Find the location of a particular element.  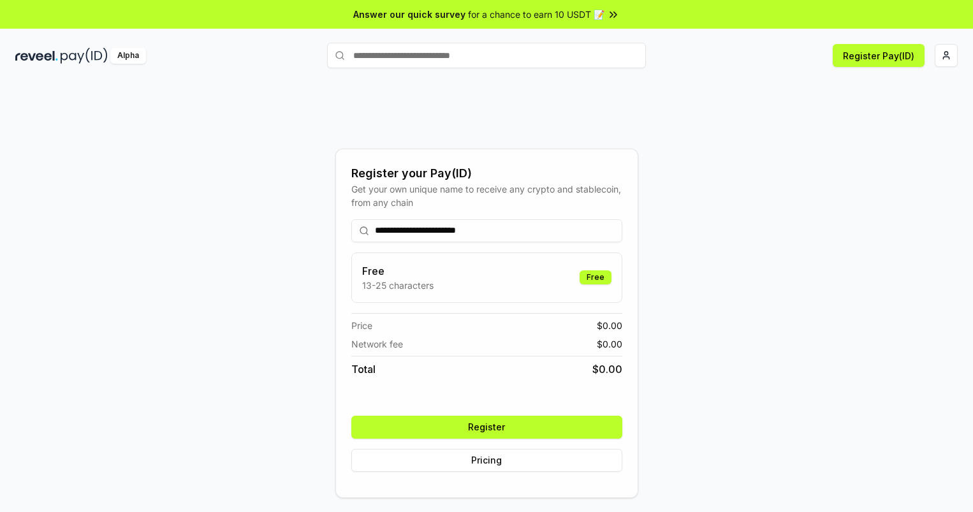

button: Pricing is located at coordinates (486, 460).